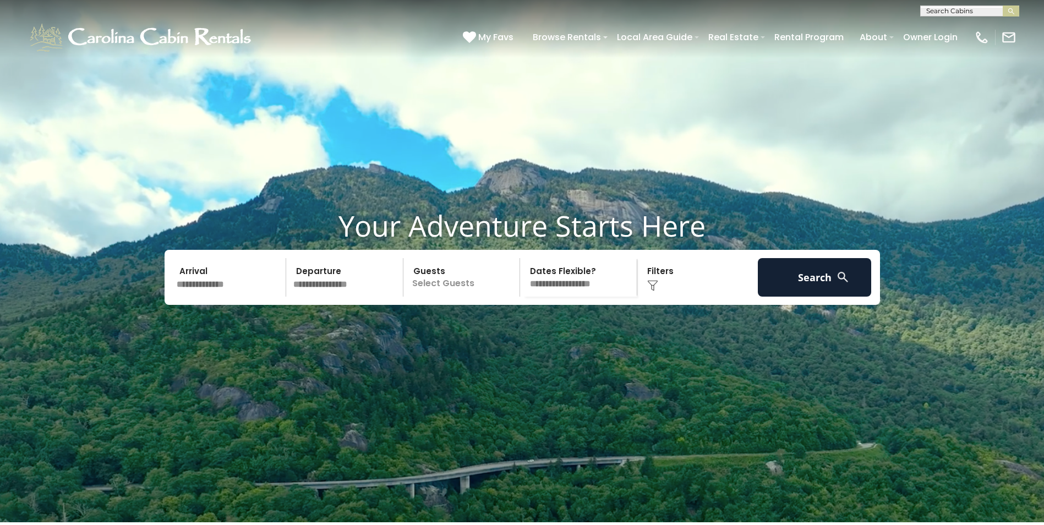  What do you see at coordinates (522, 226) in the screenshot?
I see `h1: Your Adventure Starts Here` at bounding box center [522, 226].